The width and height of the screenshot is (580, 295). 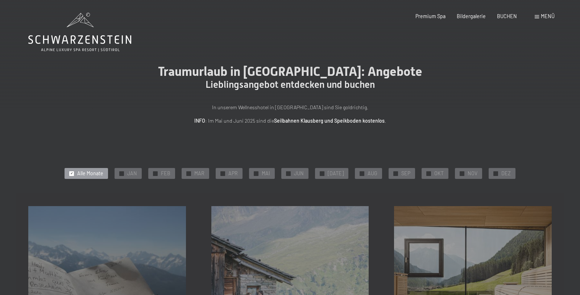 I want to click on span: Alle Monate, so click(x=90, y=173).